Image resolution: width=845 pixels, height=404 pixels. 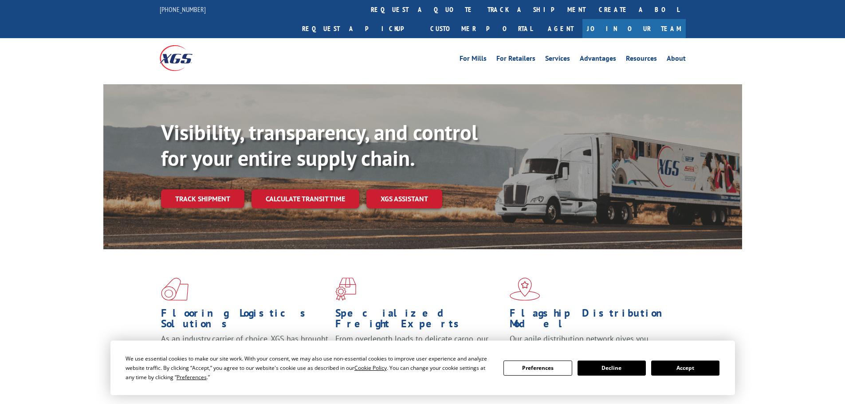 I want to click on img: xgs-icon-focused-on-flooring-red, so click(x=346, y=289).